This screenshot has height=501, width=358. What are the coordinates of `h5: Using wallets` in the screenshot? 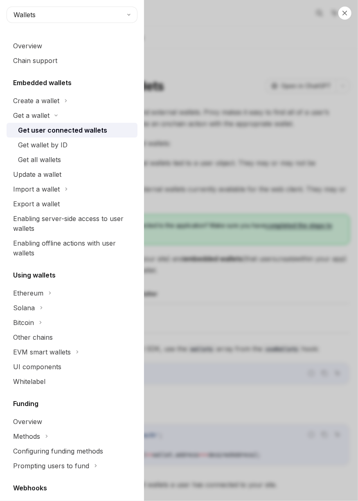 It's located at (34, 275).